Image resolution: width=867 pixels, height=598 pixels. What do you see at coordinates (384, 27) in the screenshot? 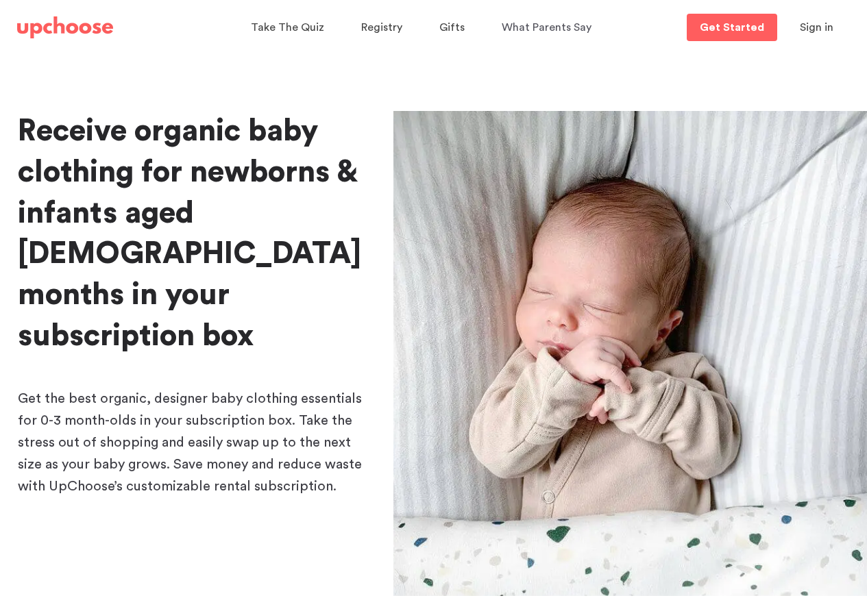
I see `a: Registry` at bounding box center [384, 27].